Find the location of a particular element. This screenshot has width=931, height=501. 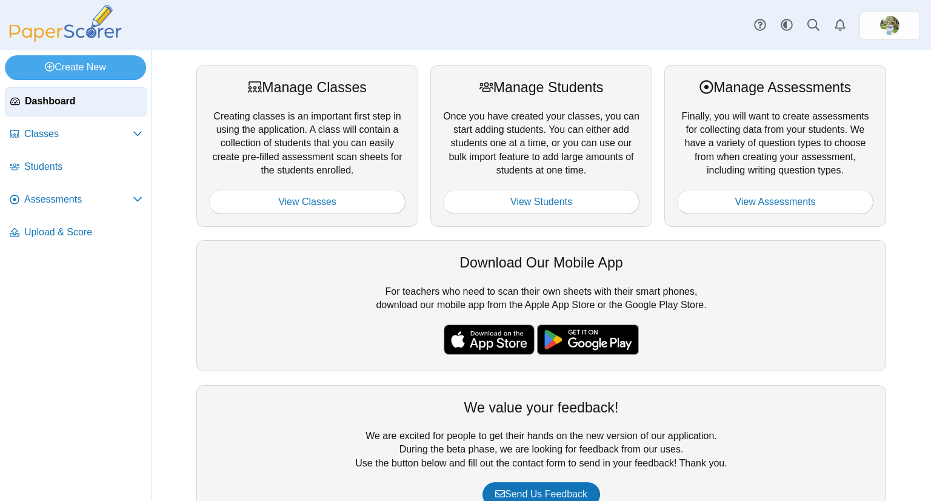

img: ps.UH5UDTGB0bLk0bsx is located at coordinates (890, 25).